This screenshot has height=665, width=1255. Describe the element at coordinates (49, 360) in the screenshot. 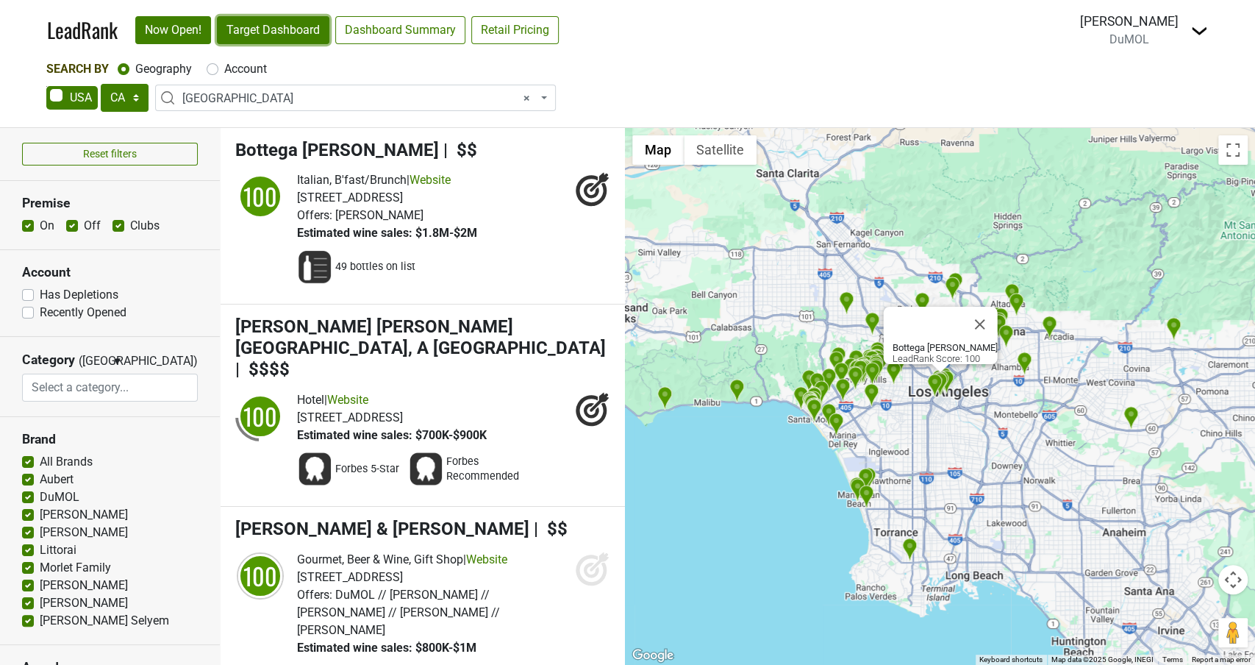

I see `h3: Category` at that location.